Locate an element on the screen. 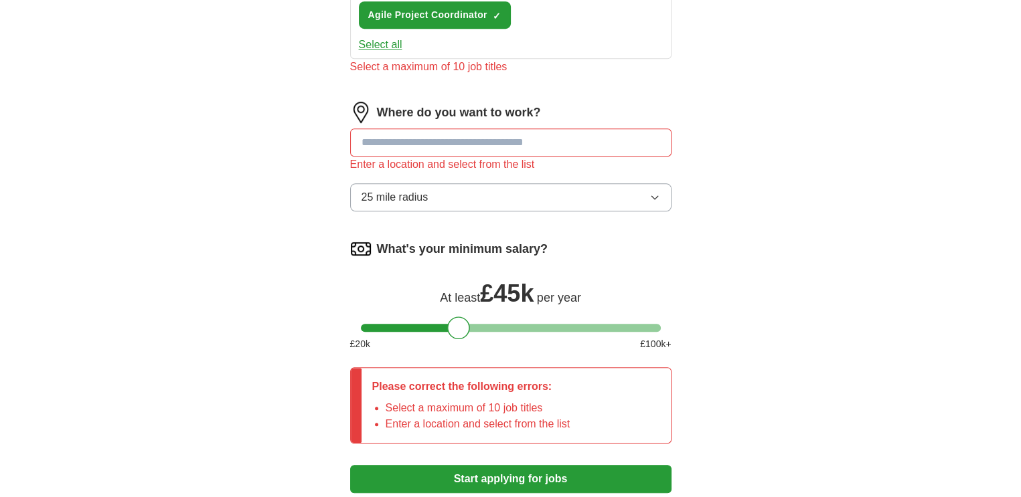 Image resolution: width=1021 pixels, height=497 pixels. p: Please correct the following errors: is located at coordinates (471, 387).